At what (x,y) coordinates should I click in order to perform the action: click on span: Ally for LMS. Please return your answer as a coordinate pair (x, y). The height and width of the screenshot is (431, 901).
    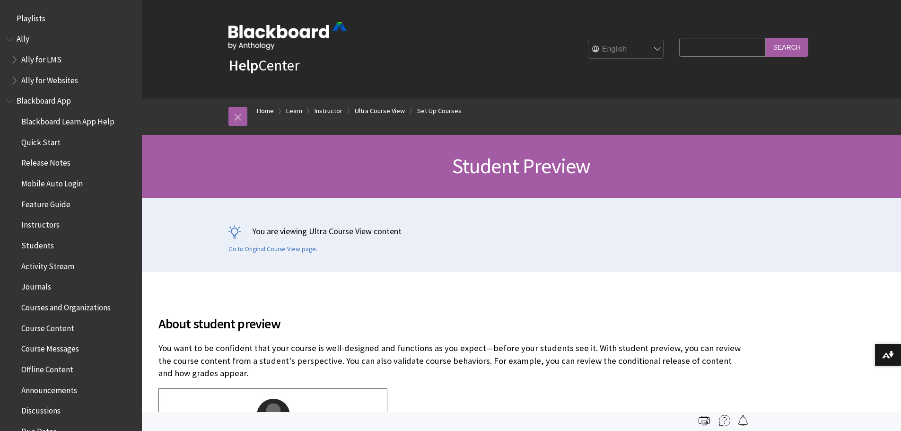
    Looking at the image, I should click on (41, 58).